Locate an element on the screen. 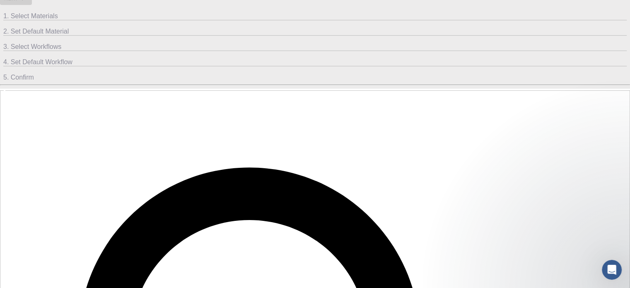  span: 3. Select Workflows is located at coordinates (32, 46).